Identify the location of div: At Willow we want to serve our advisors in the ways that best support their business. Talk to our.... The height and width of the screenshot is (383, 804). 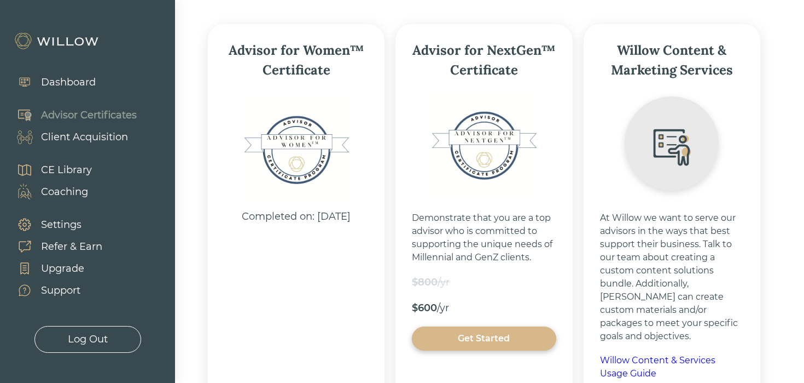
(672, 277).